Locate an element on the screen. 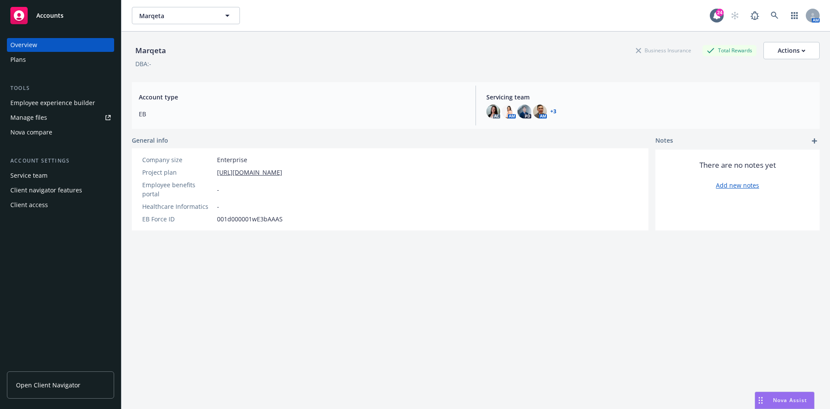  a: Switch app is located at coordinates (794, 16).